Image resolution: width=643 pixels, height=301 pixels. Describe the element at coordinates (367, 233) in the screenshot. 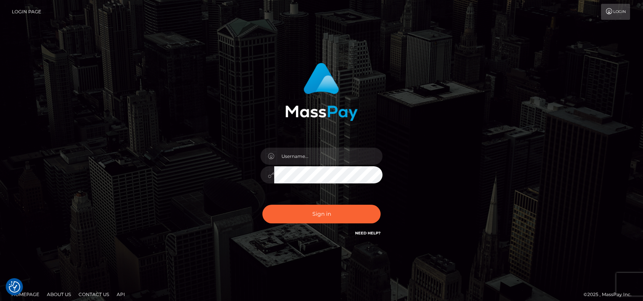

I see `a: Need Help?` at that location.